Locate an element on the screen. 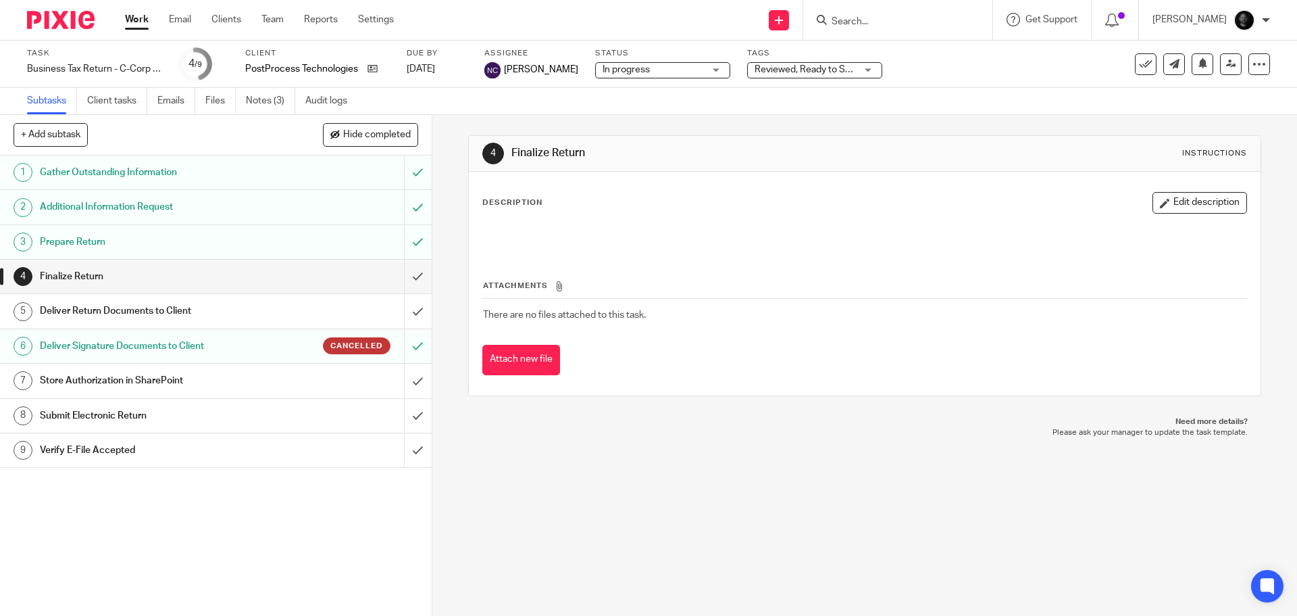  label: Task is located at coordinates (95, 53).